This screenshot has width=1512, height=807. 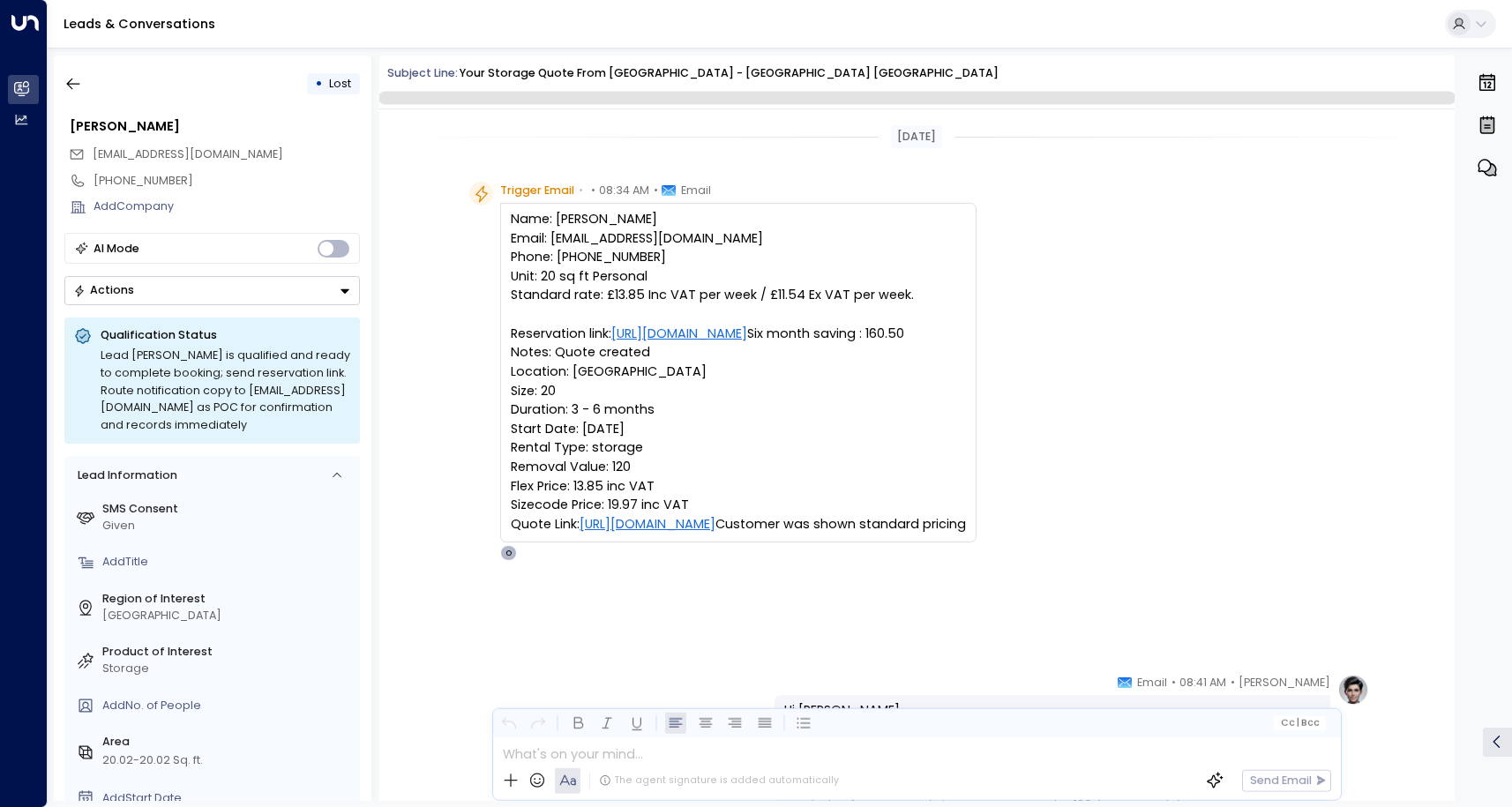 I want to click on div: Storage, so click(x=228, y=668).